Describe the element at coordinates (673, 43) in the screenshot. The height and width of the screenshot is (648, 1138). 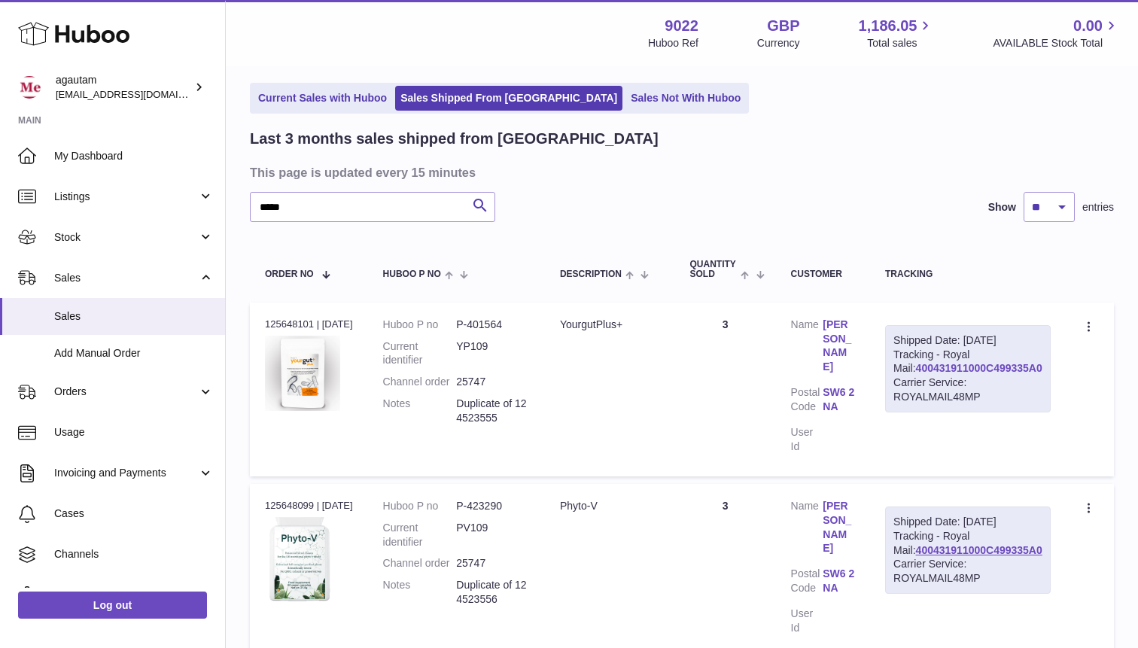
I see `div: Huboo Ref` at that location.